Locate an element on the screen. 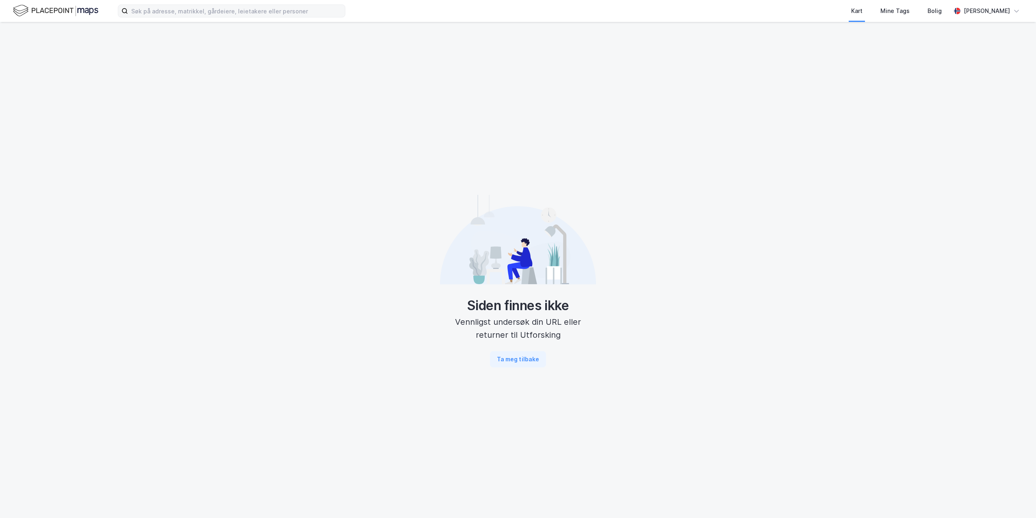 The image size is (1036, 518). input: Søk på adresse, matrikkel, gårdeiere, leietakere eller personer is located at coordinates (236, 11).